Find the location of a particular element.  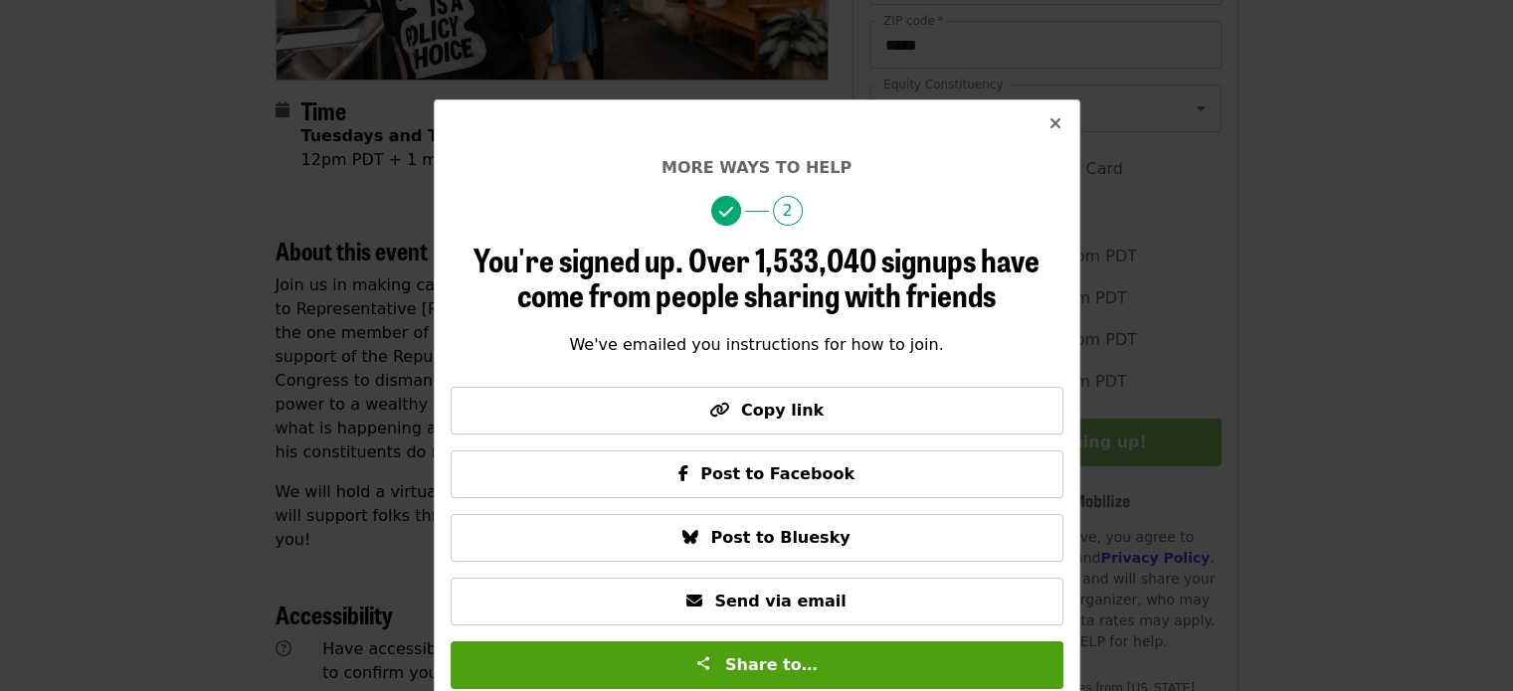

span: Post to Bluesky is located at coordinates (780, 537).